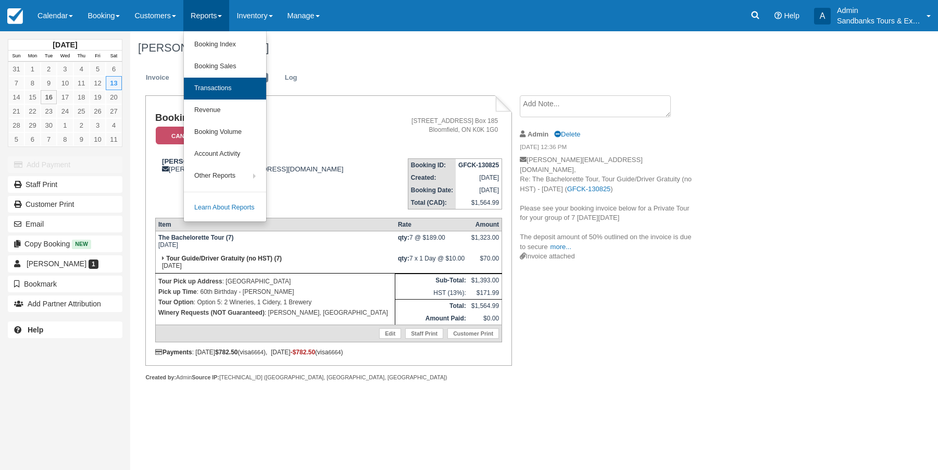 The height and width of the screenshot is (470, 938). I want to click on th: Booking ID:, so click(432, 165).